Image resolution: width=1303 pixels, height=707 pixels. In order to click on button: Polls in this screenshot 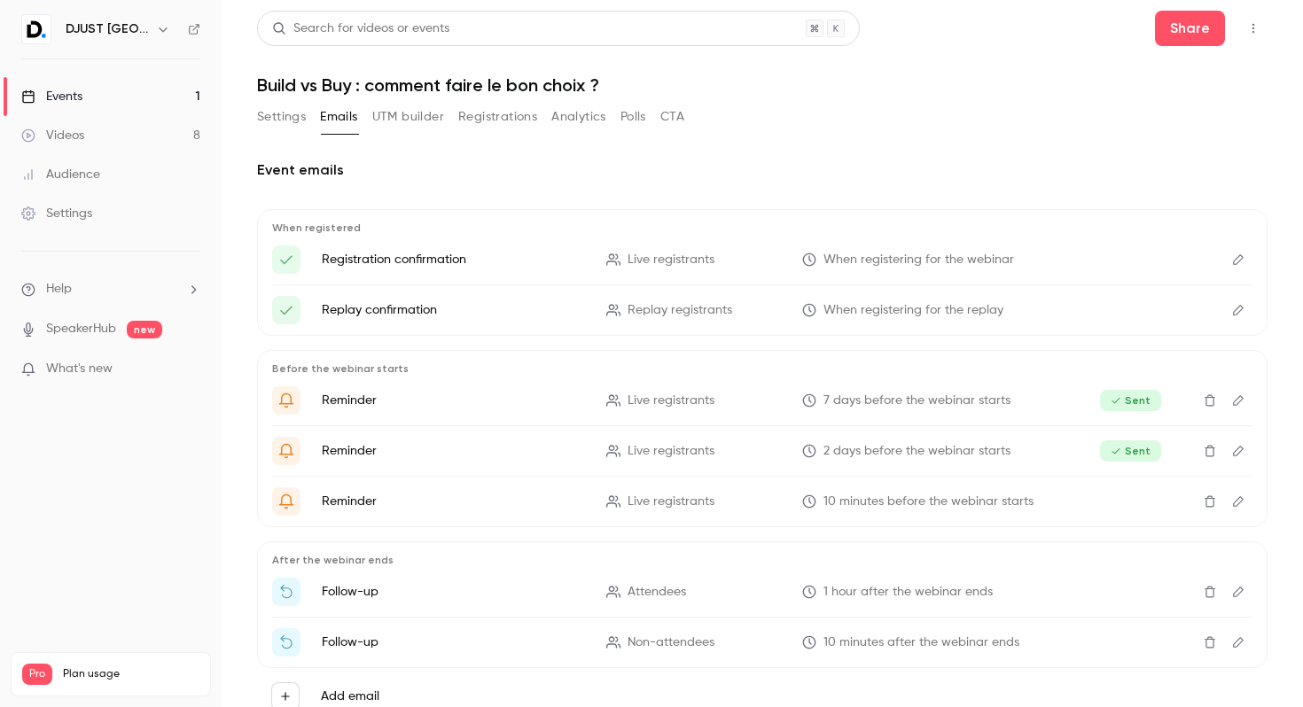, I will do `click(633, 117)`.